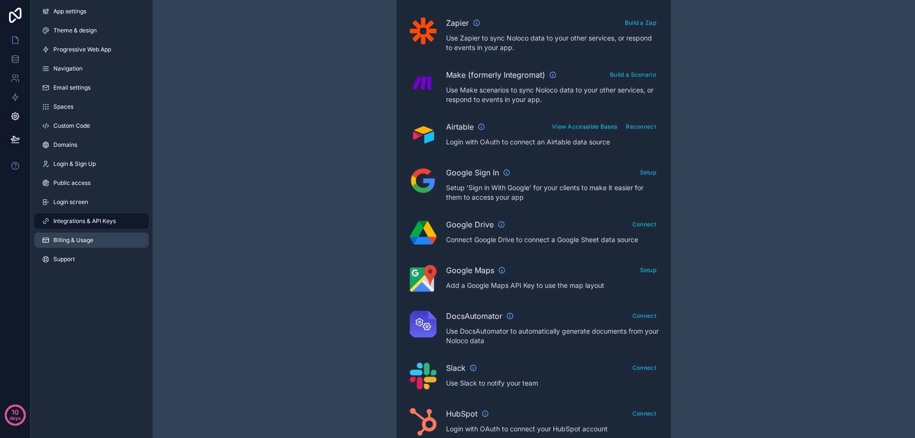 This screenshot has width=915, height=438. What do you see at coordinates (423, 278) in the screenshot?
I see `img: Google Maps` at bounding box center [423, 278].